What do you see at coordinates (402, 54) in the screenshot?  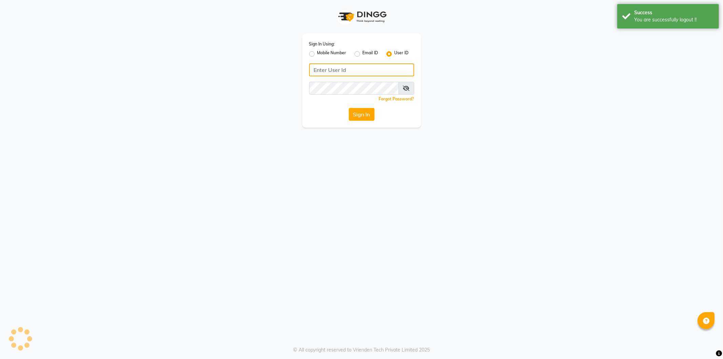 I see `label: User ID` at bounding box center [402, 54].